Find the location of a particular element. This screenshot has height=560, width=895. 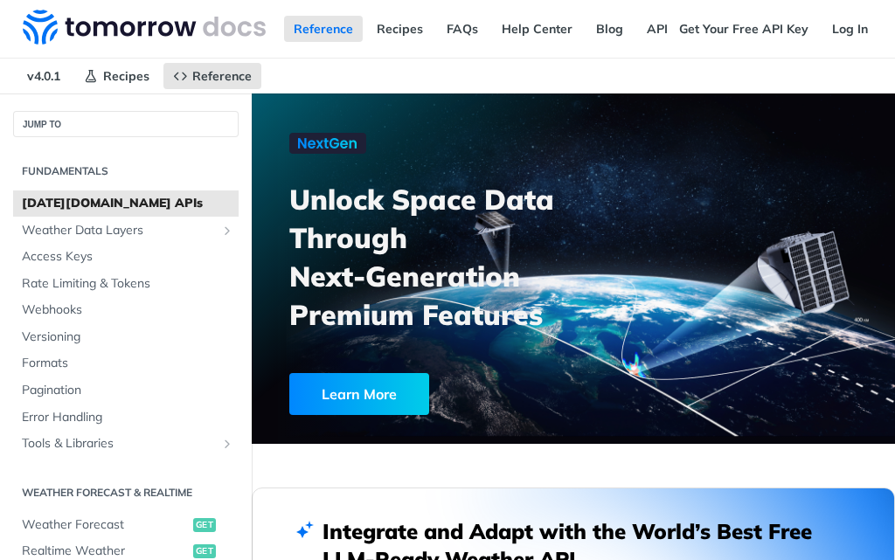

div: Learn More is located at coordinates (359, 394).